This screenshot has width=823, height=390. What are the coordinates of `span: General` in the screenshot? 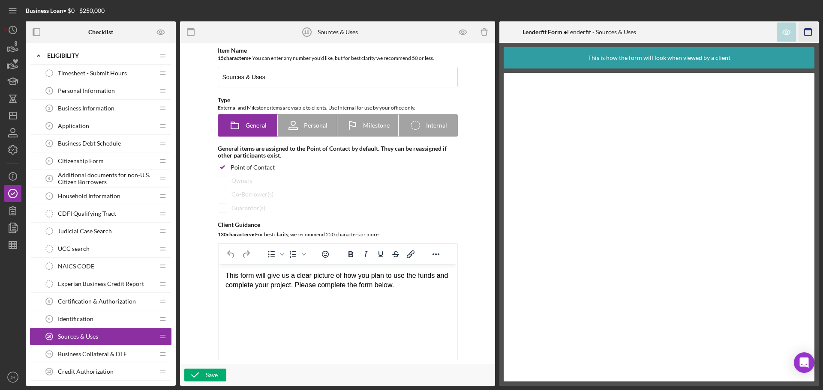 It's located at (256, 126).